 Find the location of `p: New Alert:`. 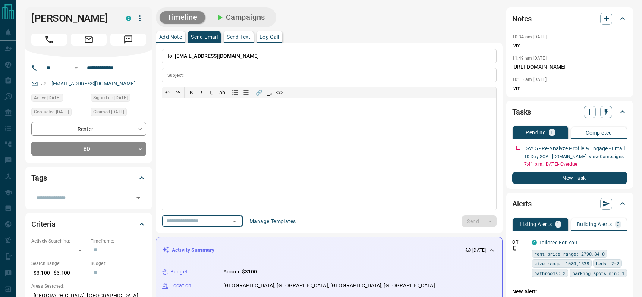

p: New Alert: is located at coordinates (570, 291).